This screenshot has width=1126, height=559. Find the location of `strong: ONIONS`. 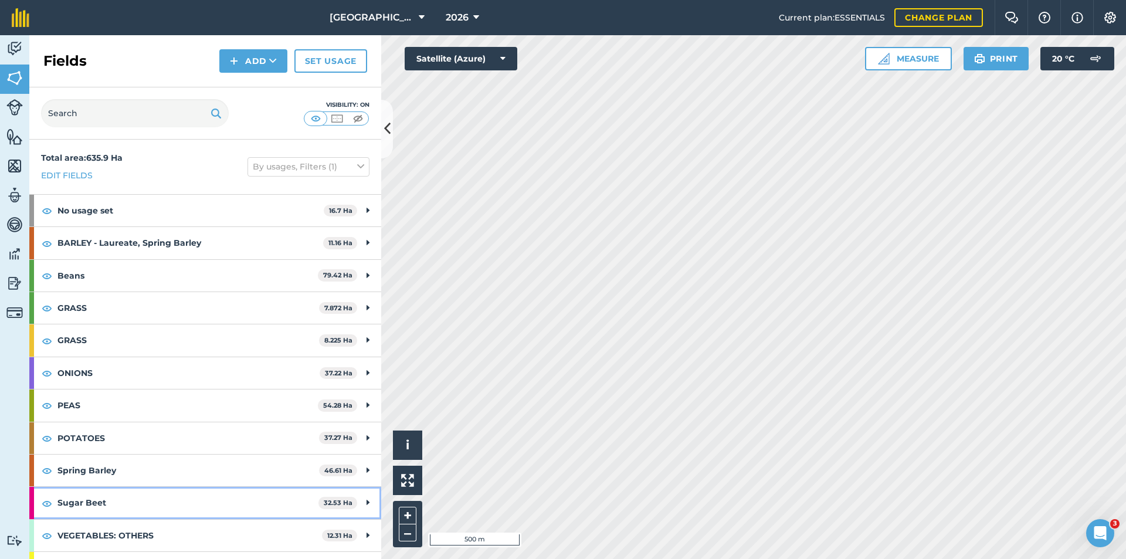

strong: ONIONS is located at coordinates (188, 373).